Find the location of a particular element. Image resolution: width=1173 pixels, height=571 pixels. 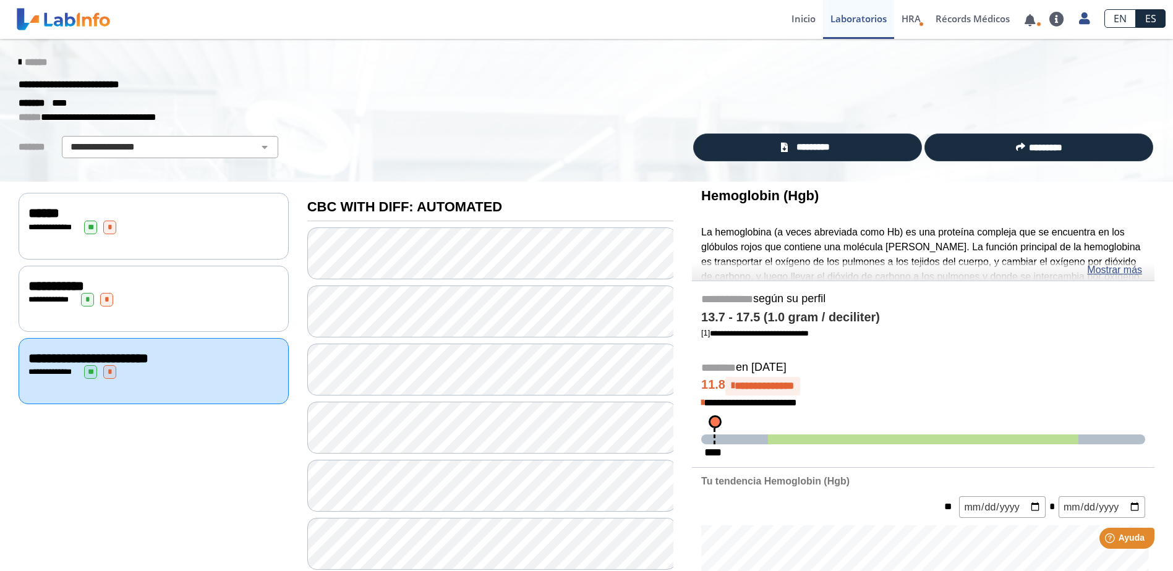

span: HRA is located at coordinates (911, 19).